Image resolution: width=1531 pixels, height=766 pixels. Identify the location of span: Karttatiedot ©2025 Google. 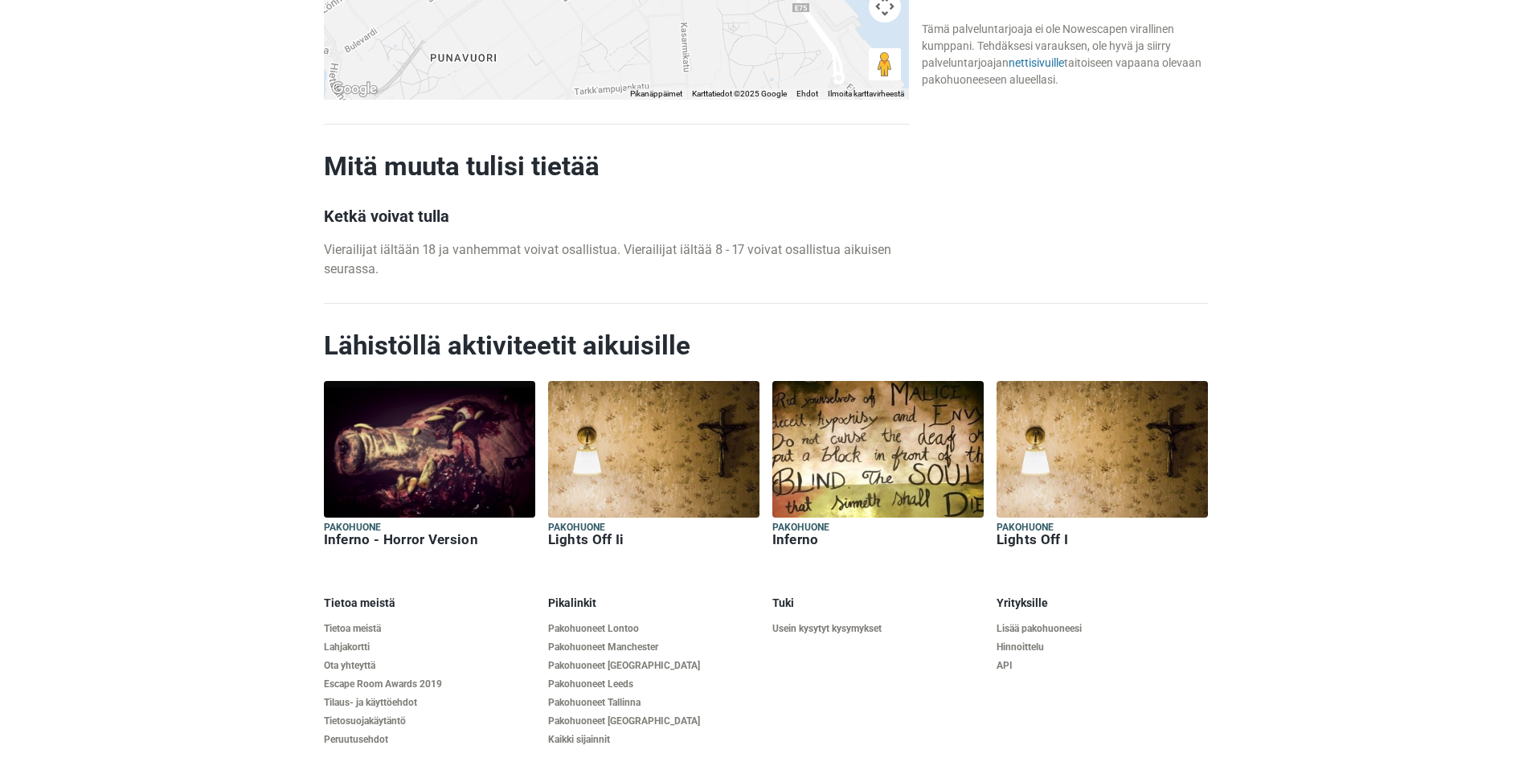
(739, 93).